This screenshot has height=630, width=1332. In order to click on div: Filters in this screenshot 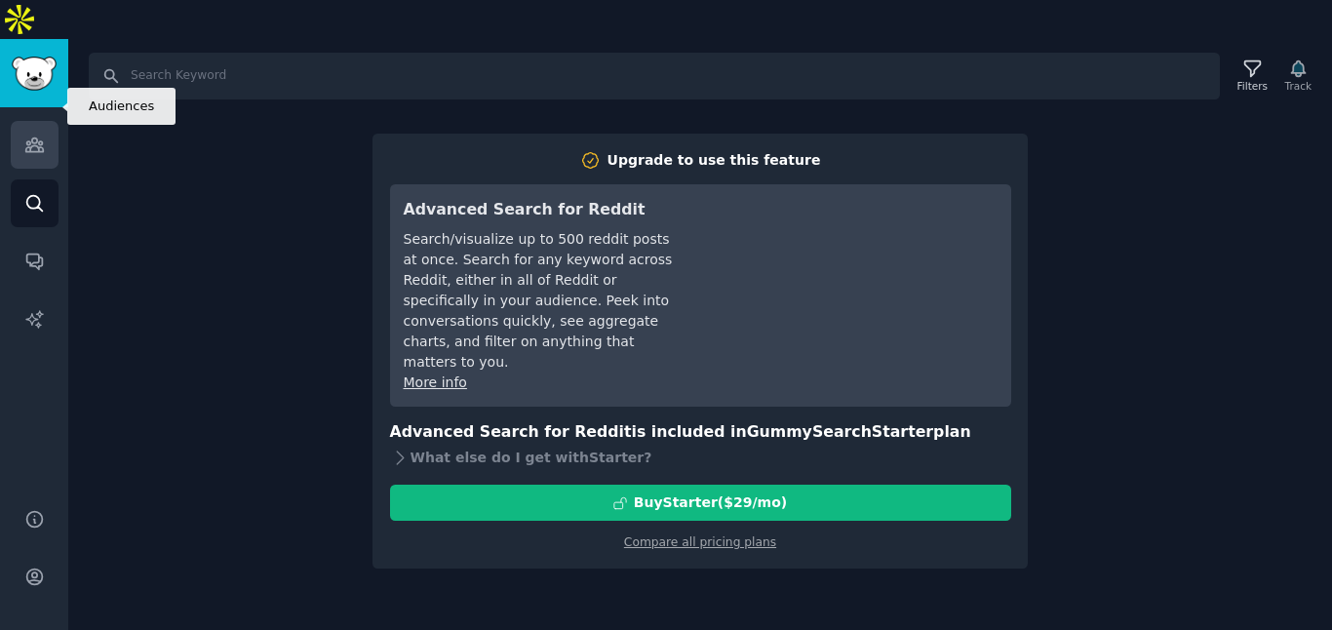, I will do `click(1252, 86)`.